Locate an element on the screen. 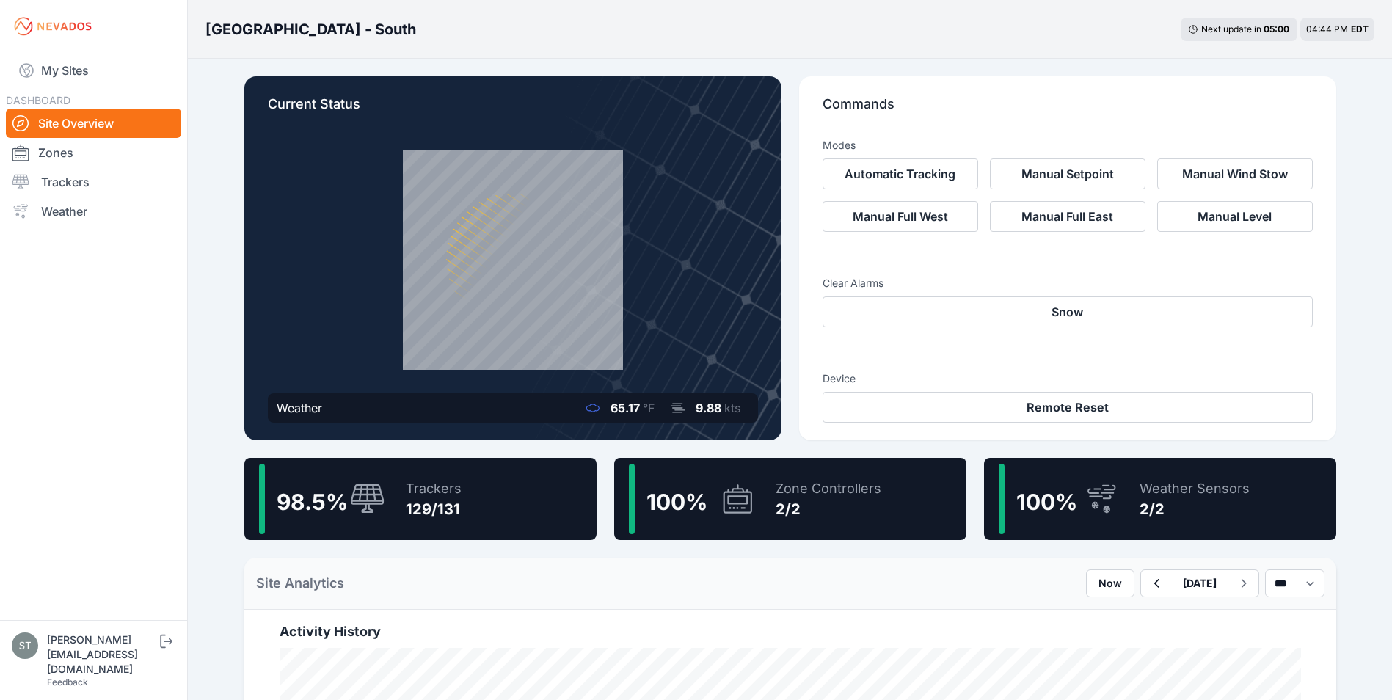  span: 65.17 is located at coordinates (625, 408).